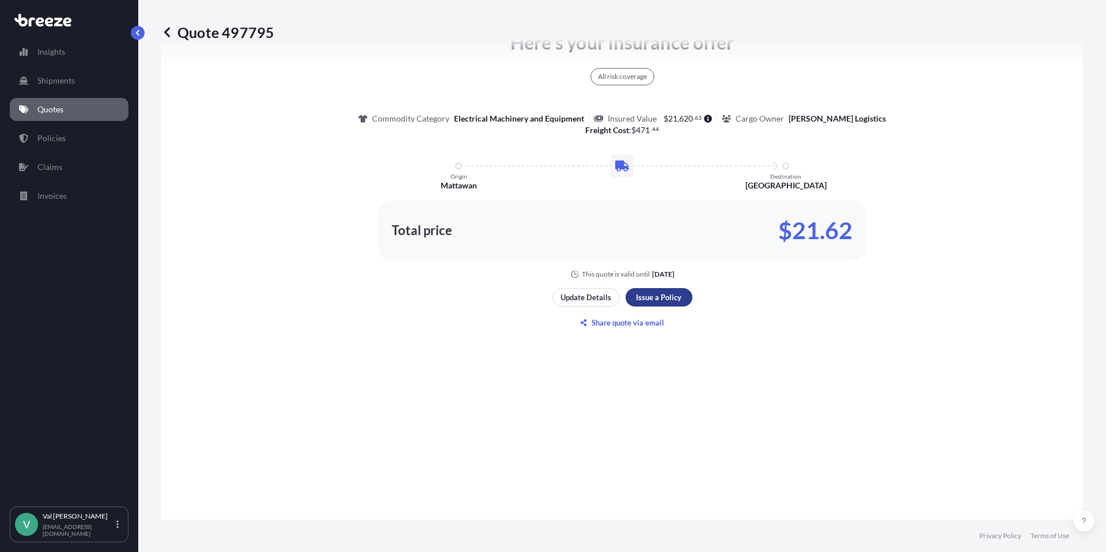 The height and width of the screenshot is (552, 1106). Describe the element at coordinates (586, 297) in the screenshot. I see `button: Update Details` at that location.